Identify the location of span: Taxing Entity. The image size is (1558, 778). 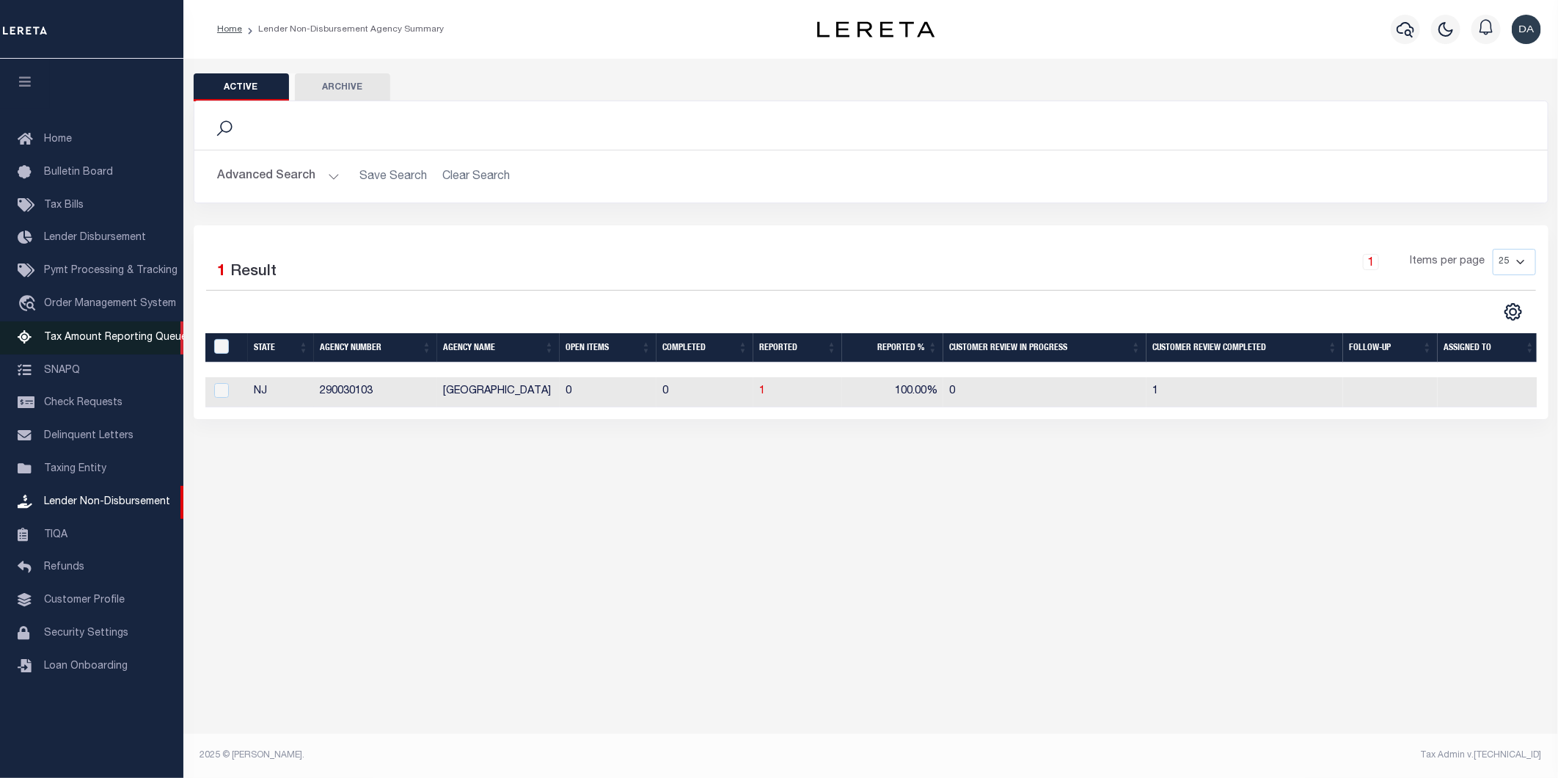
(75, 469).